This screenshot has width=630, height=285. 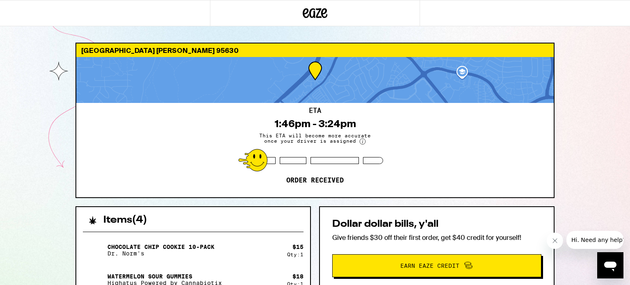 What do you see at coordinates (298, 247) in the screenshot?
I see `div: $ 15` at bounding box center [298, 247].